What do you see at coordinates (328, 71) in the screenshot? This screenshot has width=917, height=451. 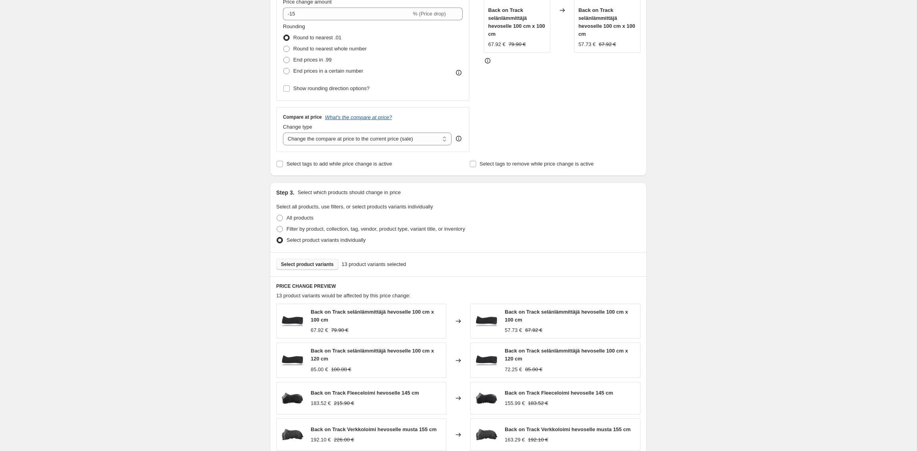 I see `span: End prices in a certain number` at bounding box center [328, 71].